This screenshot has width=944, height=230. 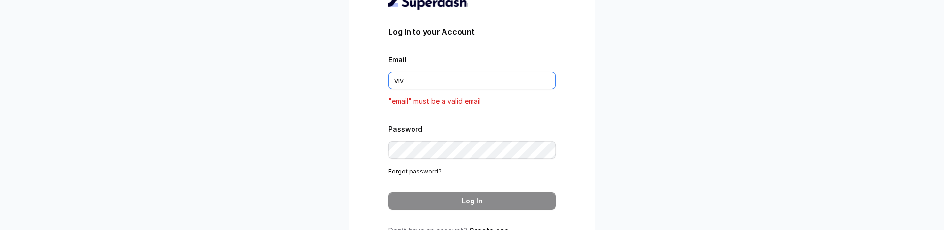 What do you see at coordinates (472, 101) in the screenshot?
I see `p: "email" must be a valid email` at bounding box center [472, 101].